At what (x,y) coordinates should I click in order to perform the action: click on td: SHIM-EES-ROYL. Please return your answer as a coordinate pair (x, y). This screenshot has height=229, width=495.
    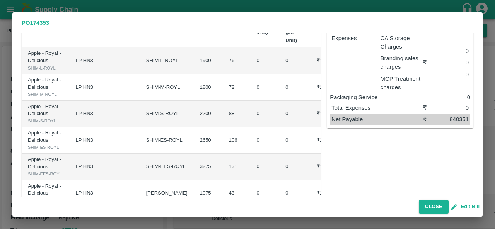
    Looking at the image, I should click on (167, 167).